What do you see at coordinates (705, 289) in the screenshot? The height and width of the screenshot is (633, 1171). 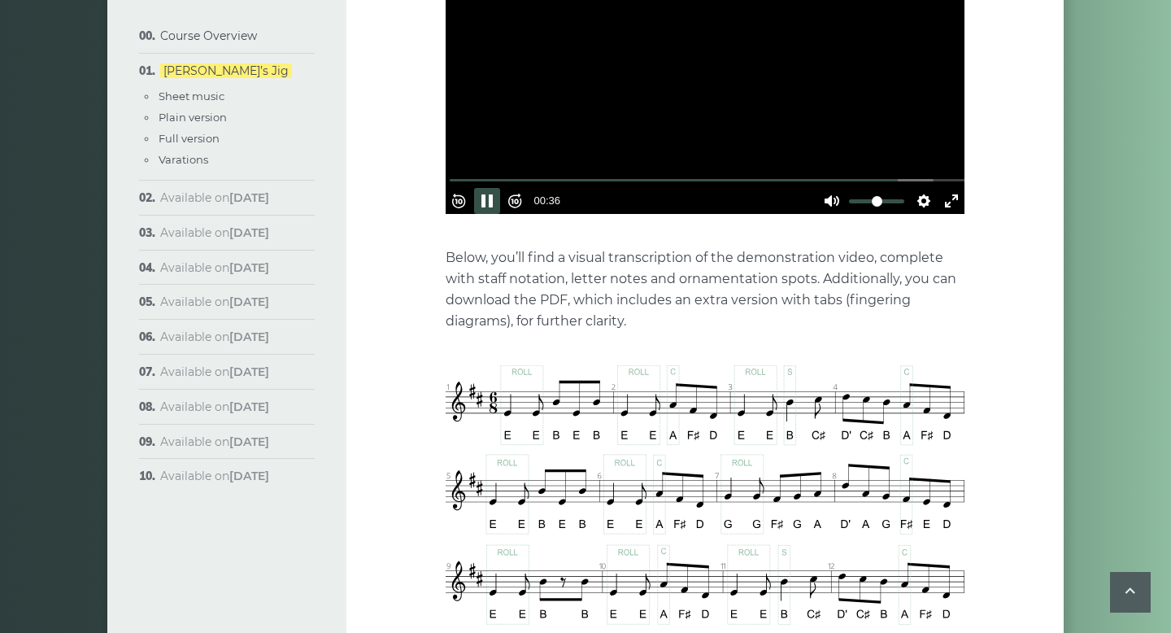 I see `p: Below, you’ll find a visual transcription of the demonstration video, complete with staff notatio...` at bounding box center [705, 289].